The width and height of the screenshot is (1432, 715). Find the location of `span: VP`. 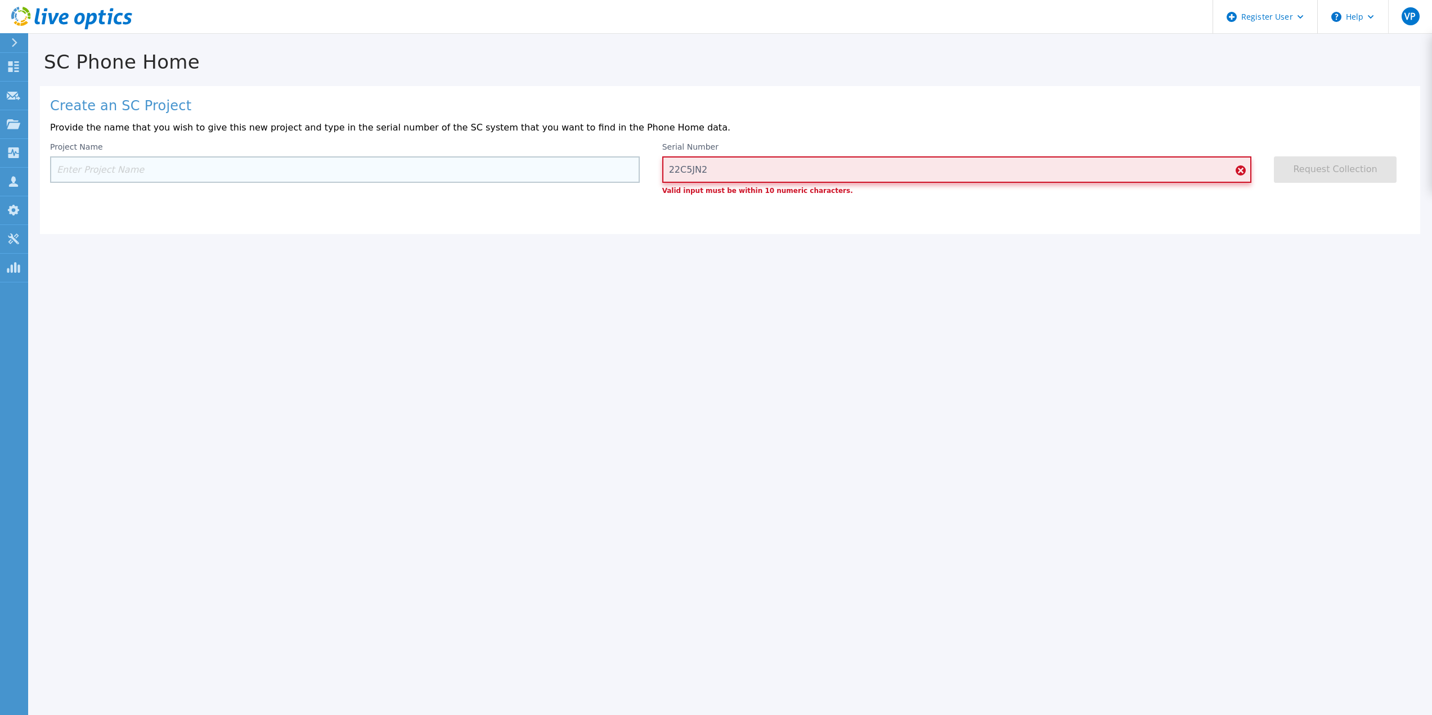

span: VP is located at coordinates (1410, 16).